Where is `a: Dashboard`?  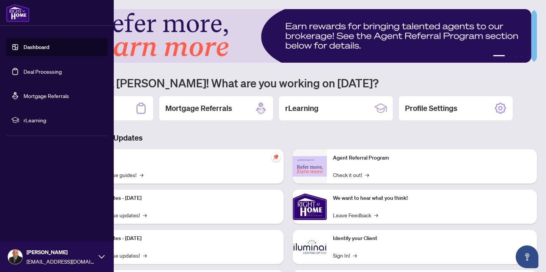
a: Dashboard is located at coordinates (36, 47).